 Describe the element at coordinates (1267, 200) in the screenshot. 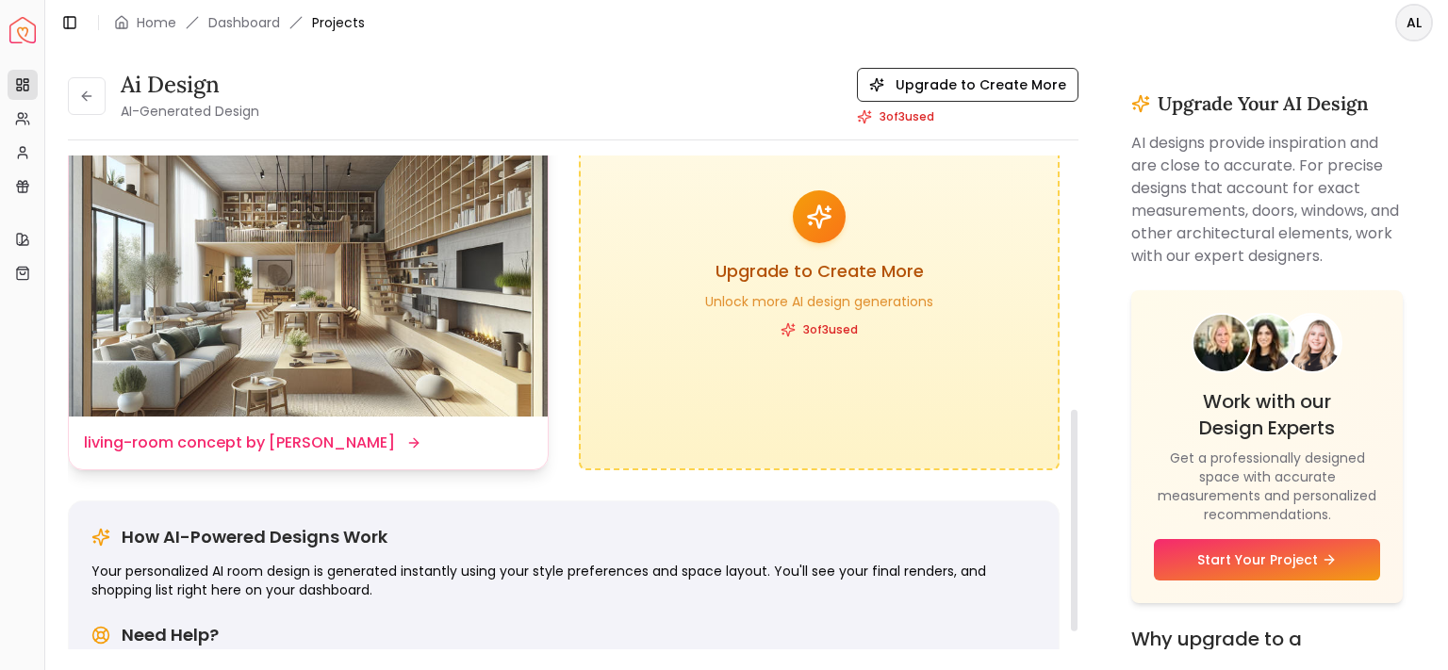

I see `p: AI designs provide inspiration and are close to accurate. For precise designs that account for ex...` at that location.